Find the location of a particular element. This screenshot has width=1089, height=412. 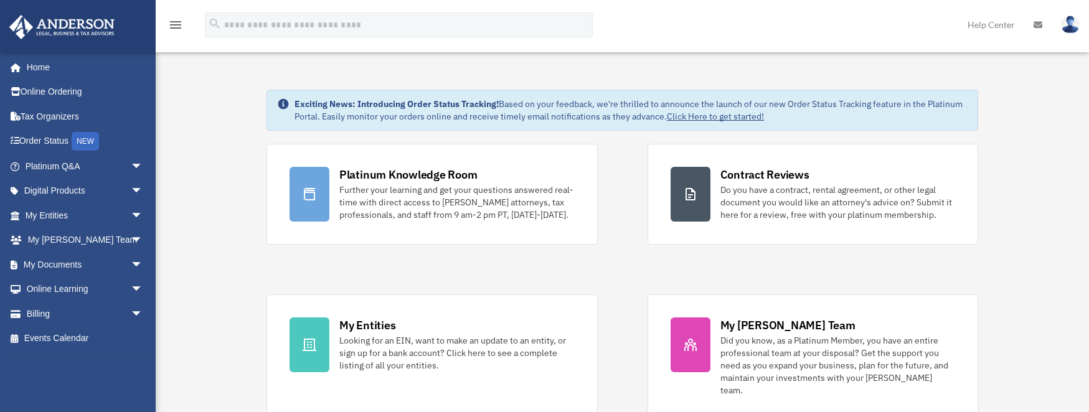

a: Events Calendar is located at coordinates (85, 339).